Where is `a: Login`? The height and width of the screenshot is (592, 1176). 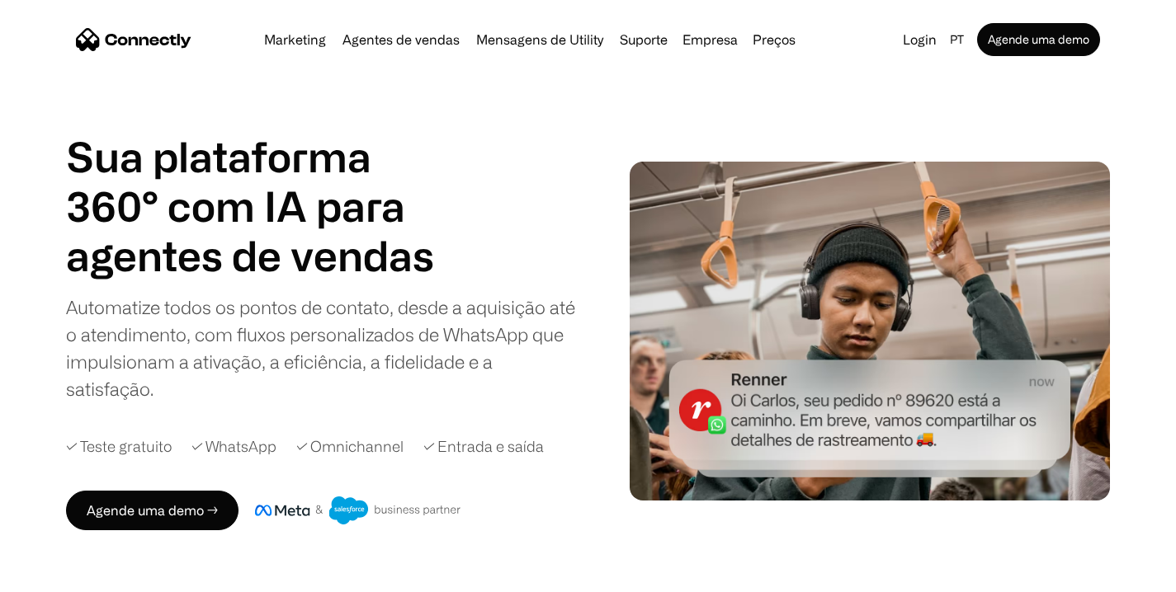 a: Login is located at coordinates (919, 40).